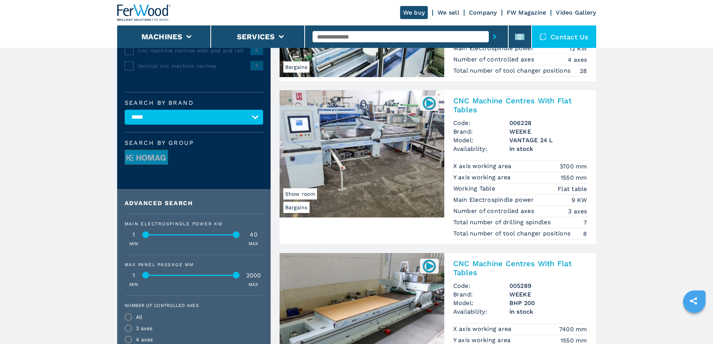 The image size is (713, 344). What do you see at coordinates (144, 340) in the screenshot?
I see `div: 4 axes` at bounding box center [144, 340].